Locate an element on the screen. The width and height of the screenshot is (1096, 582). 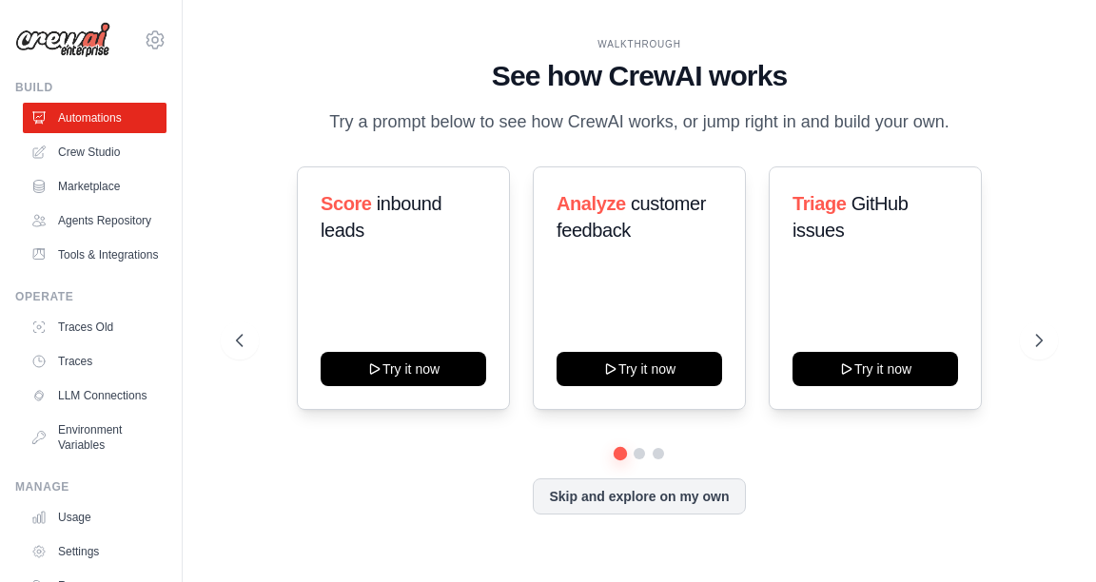
a: Crew Studio is located at coordinates (94, 152).